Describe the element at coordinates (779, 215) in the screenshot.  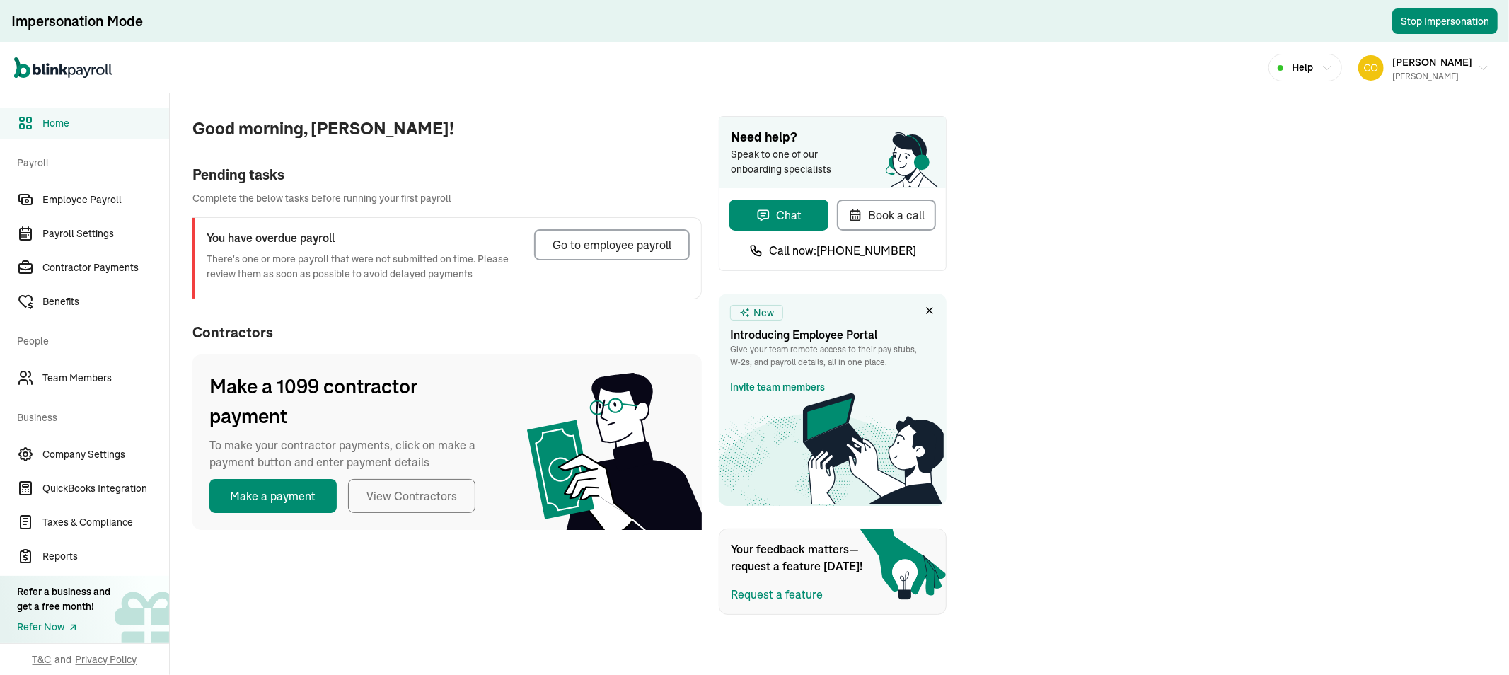
I see `div: Chat` at that location.